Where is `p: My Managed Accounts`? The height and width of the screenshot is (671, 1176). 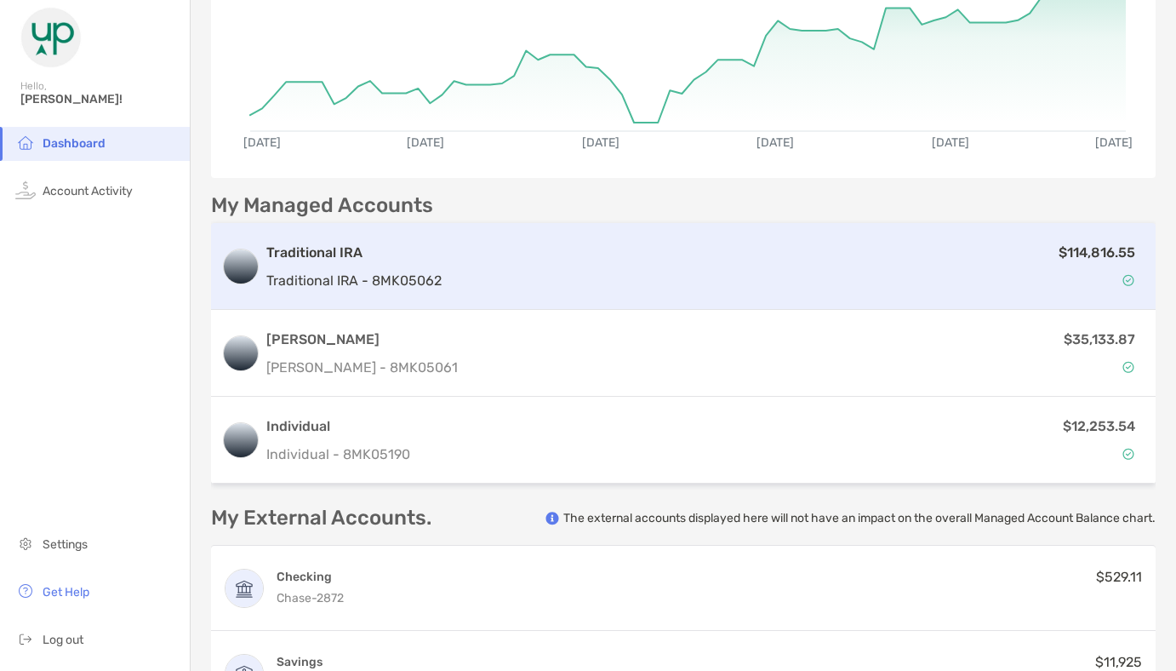 p: My Managed Accounts is located at coordinates (322, 205).